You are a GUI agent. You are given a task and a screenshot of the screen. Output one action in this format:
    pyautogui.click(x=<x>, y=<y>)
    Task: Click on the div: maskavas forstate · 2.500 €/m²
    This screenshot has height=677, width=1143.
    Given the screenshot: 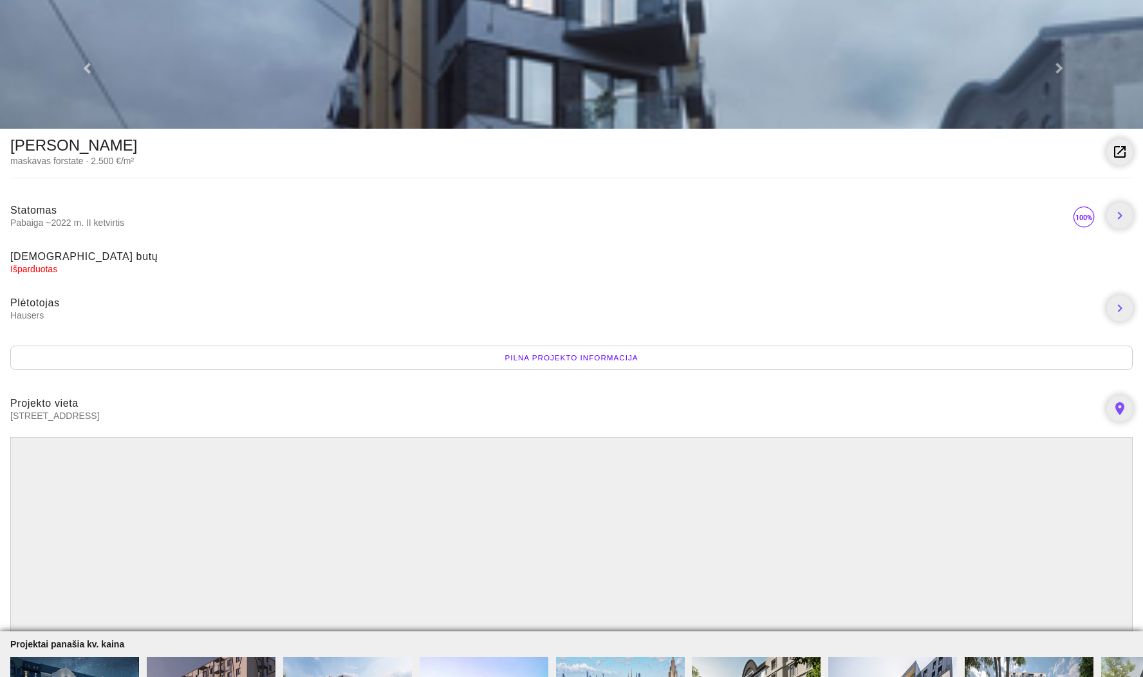 What is the action you would take?
    pyautogui.click(x=73, y=161)
    